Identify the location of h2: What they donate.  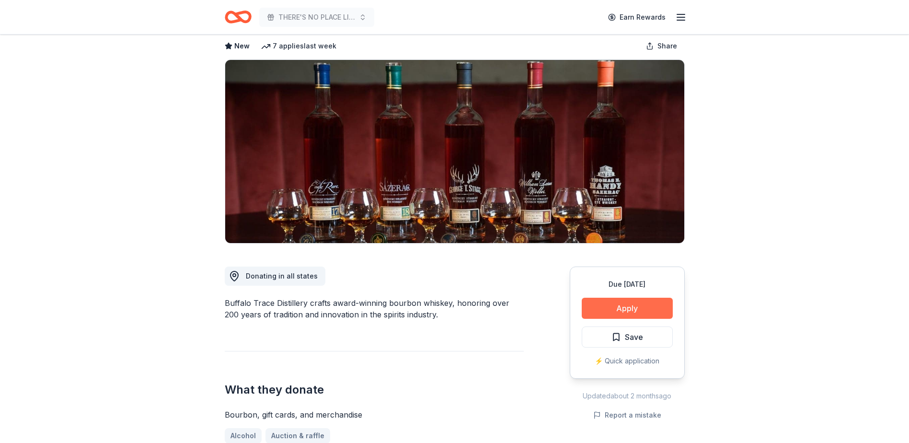
(374, 390).